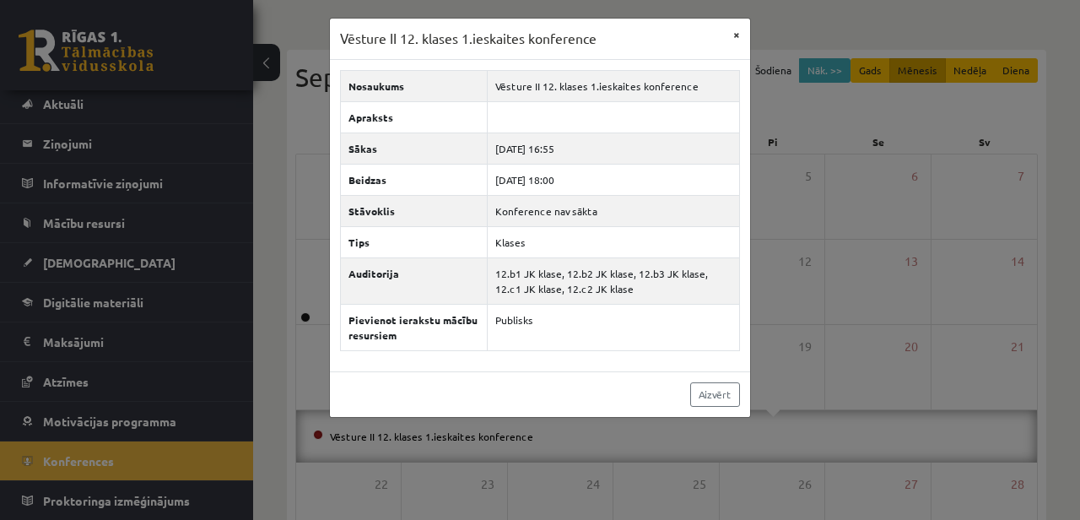 This screenshot has height=520, width=1080. Describe the element at coordinates (414, 148) in the screenshot. I see `th: Sākas` at that location.